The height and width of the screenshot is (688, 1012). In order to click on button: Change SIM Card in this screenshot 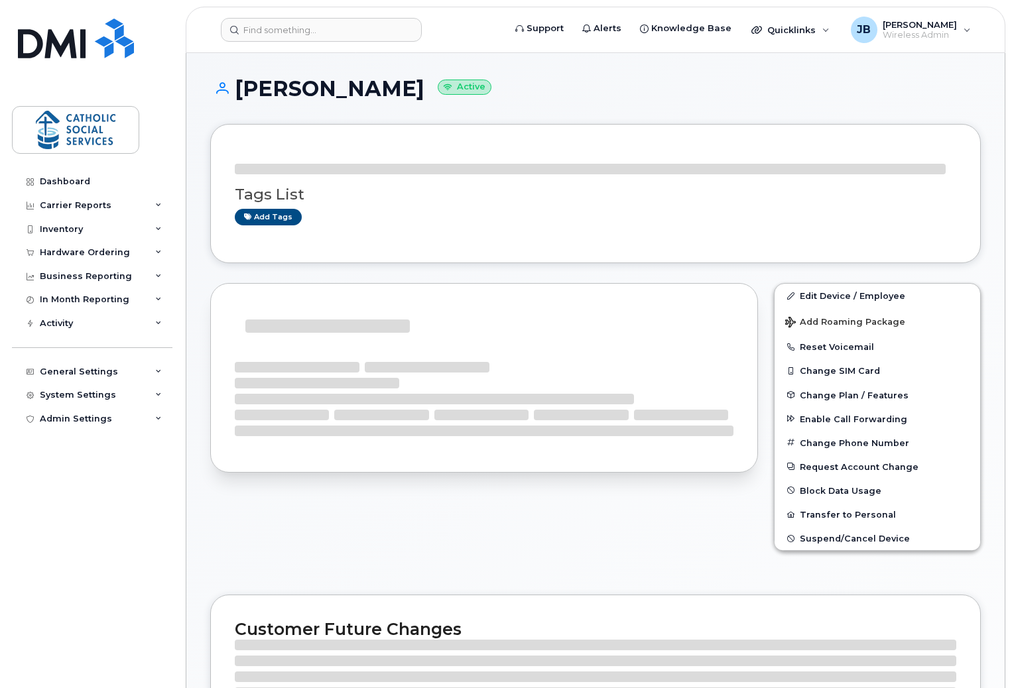, I will do `click(877, 371)`.